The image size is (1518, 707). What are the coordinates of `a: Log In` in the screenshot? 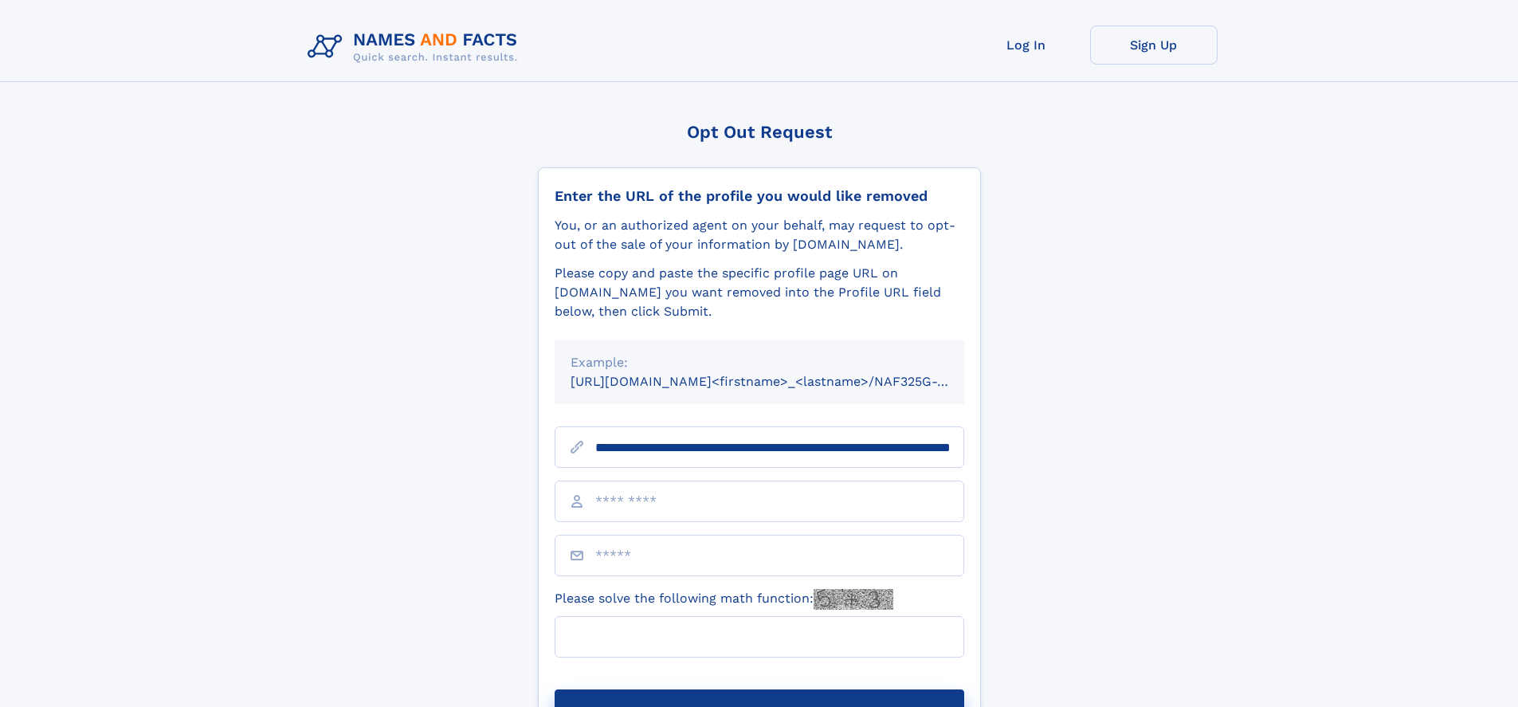 It's located at (1026, 45).